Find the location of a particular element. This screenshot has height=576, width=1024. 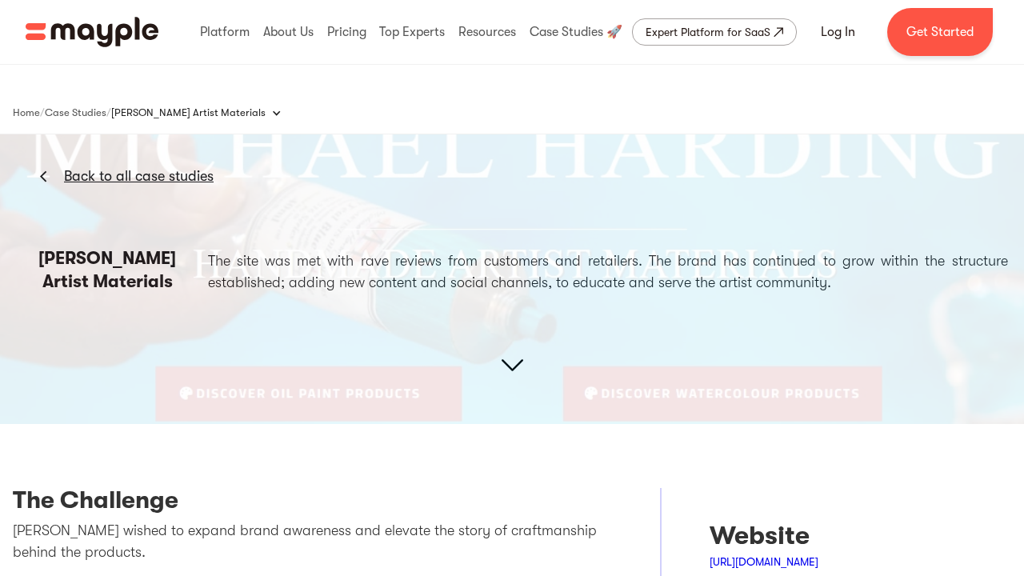

img: Mayple logo is located at coordinates (92, 32).